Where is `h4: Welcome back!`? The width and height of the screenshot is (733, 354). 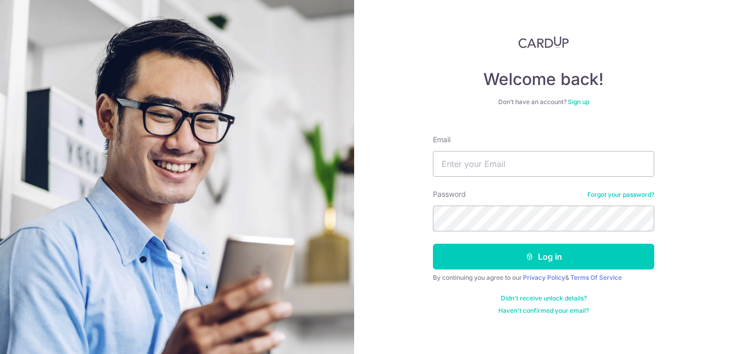
h4: Welcome back! is located at coordinates (544, 79).